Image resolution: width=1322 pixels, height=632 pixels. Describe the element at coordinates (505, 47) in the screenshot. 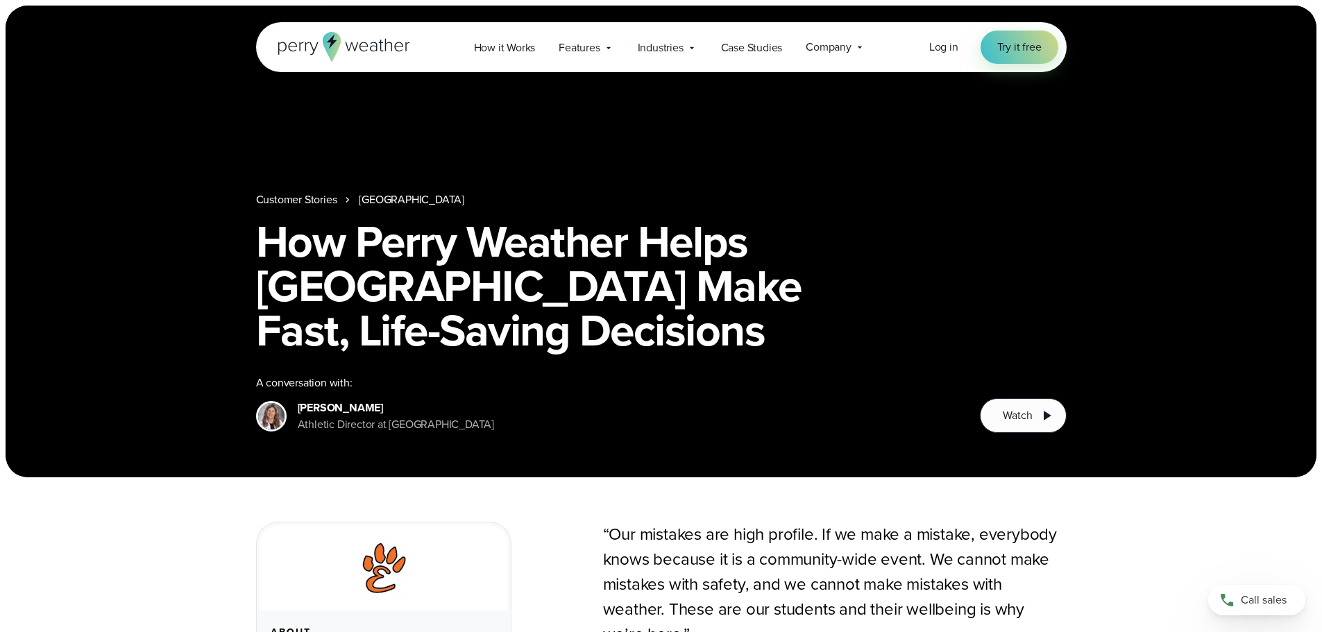

I see `a: How it Works` at that location.